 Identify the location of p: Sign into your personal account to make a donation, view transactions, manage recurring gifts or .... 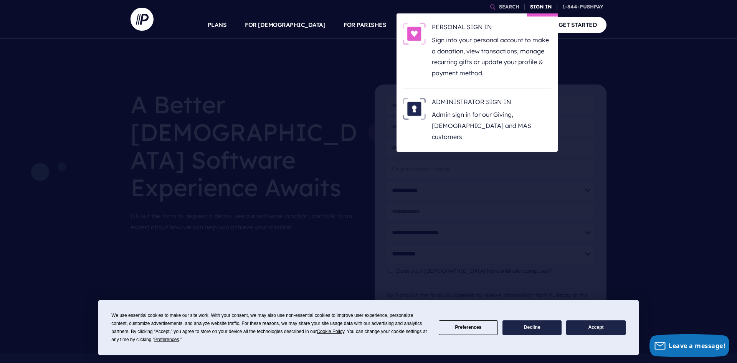
(492, 56).